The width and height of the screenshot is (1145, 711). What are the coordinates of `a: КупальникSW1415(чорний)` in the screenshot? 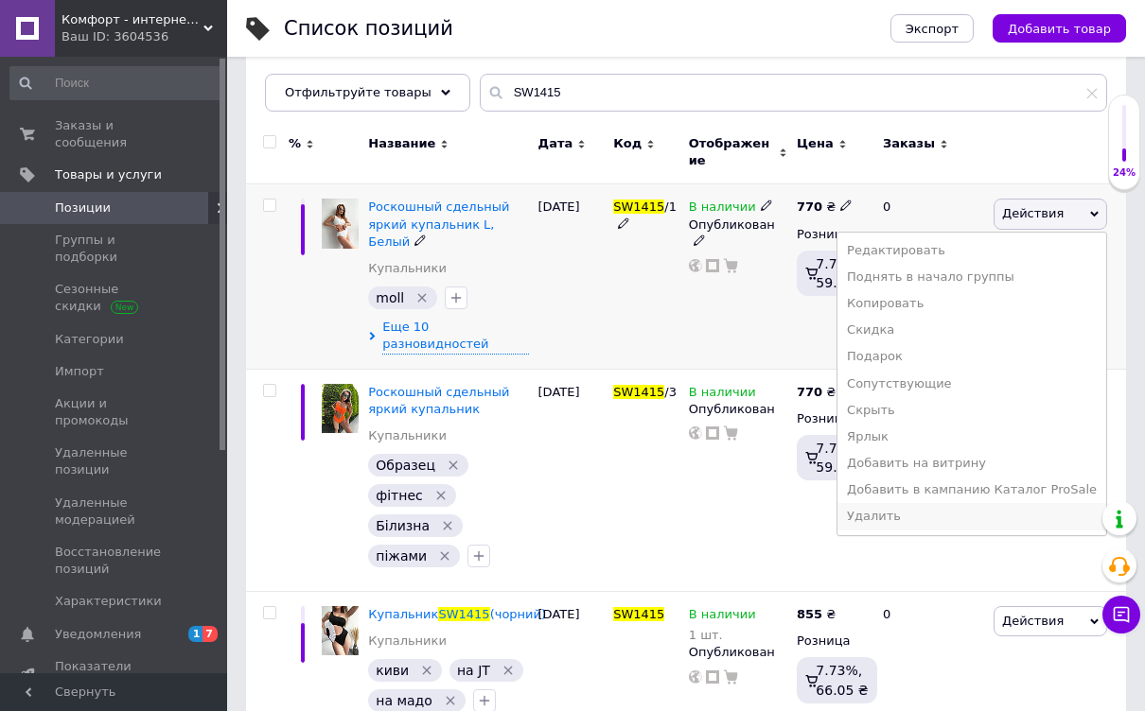 It's located at (457, 614).